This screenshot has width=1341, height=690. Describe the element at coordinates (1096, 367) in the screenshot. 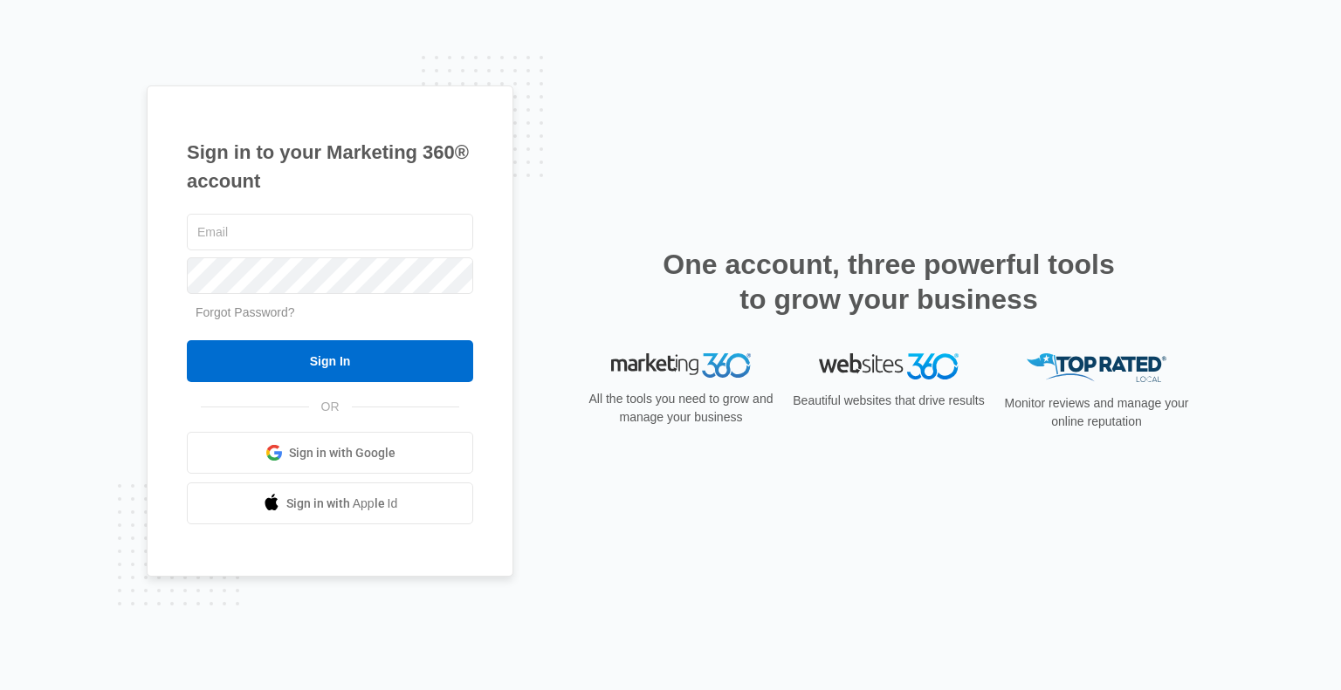

I see `img: Top Rated Local` at that location.